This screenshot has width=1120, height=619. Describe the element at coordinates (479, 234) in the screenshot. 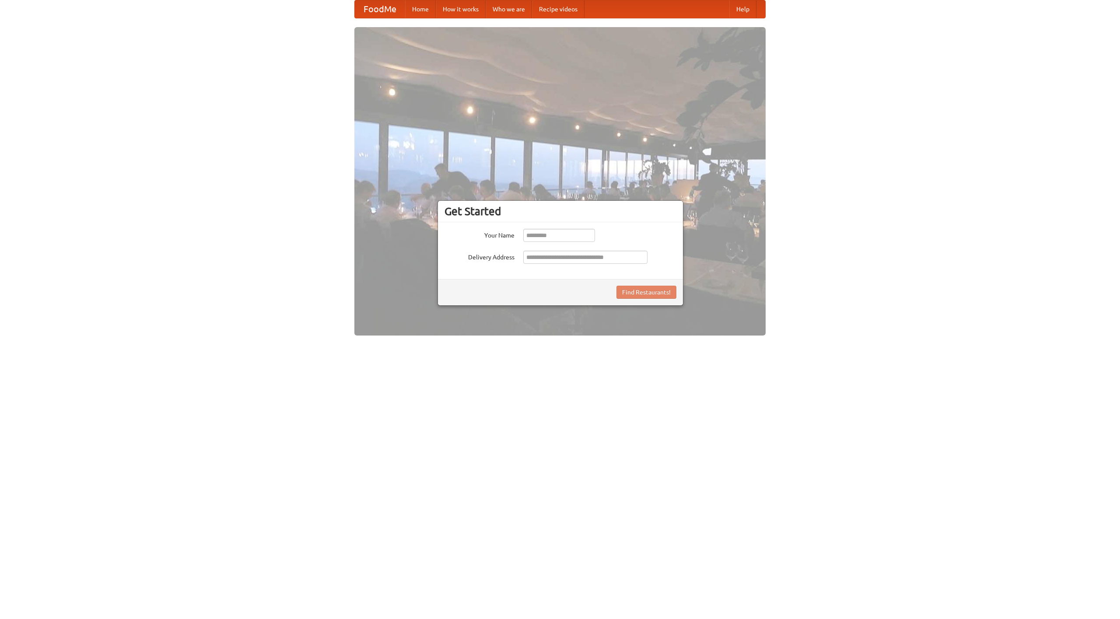

I see `label: Your Name` at that location.